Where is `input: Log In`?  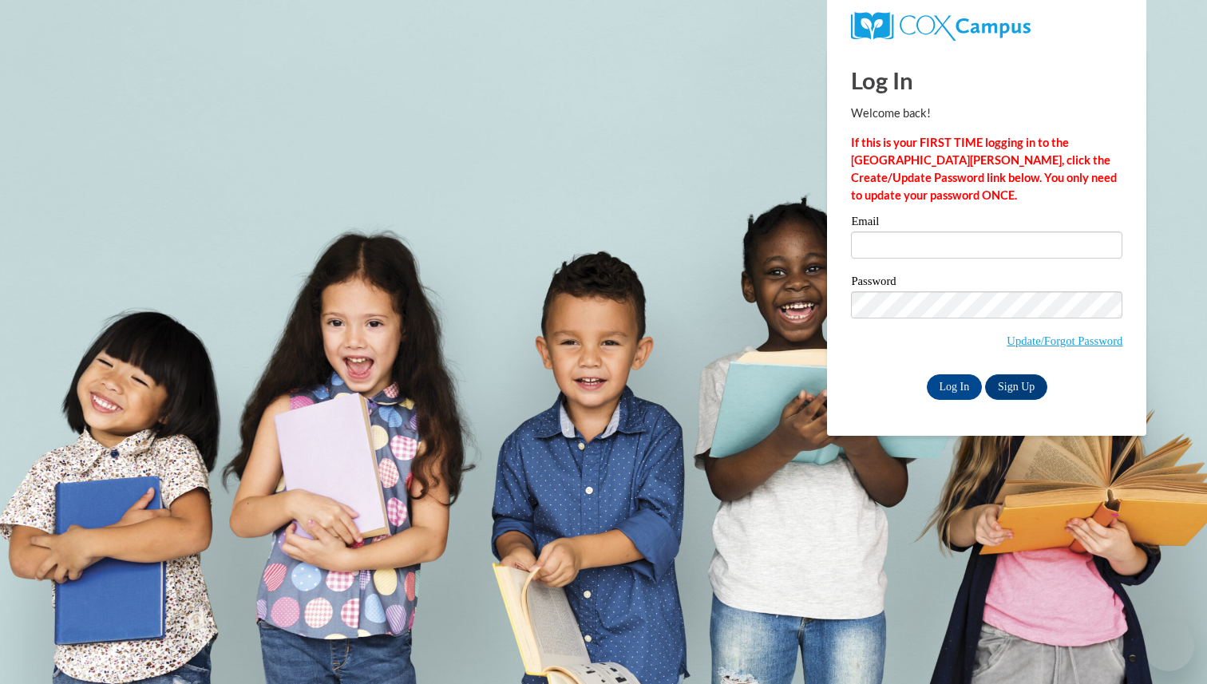 input: Log In is located at coordinates (955, 387).